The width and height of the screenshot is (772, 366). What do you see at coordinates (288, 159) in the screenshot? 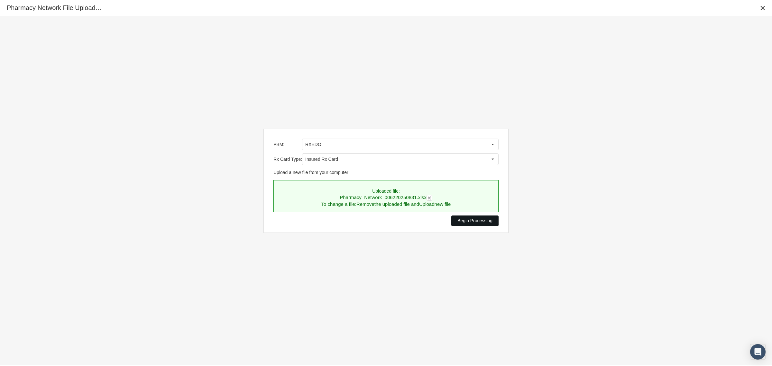
I see `span: Rx Card Type:` at bounding box center [288, 159].